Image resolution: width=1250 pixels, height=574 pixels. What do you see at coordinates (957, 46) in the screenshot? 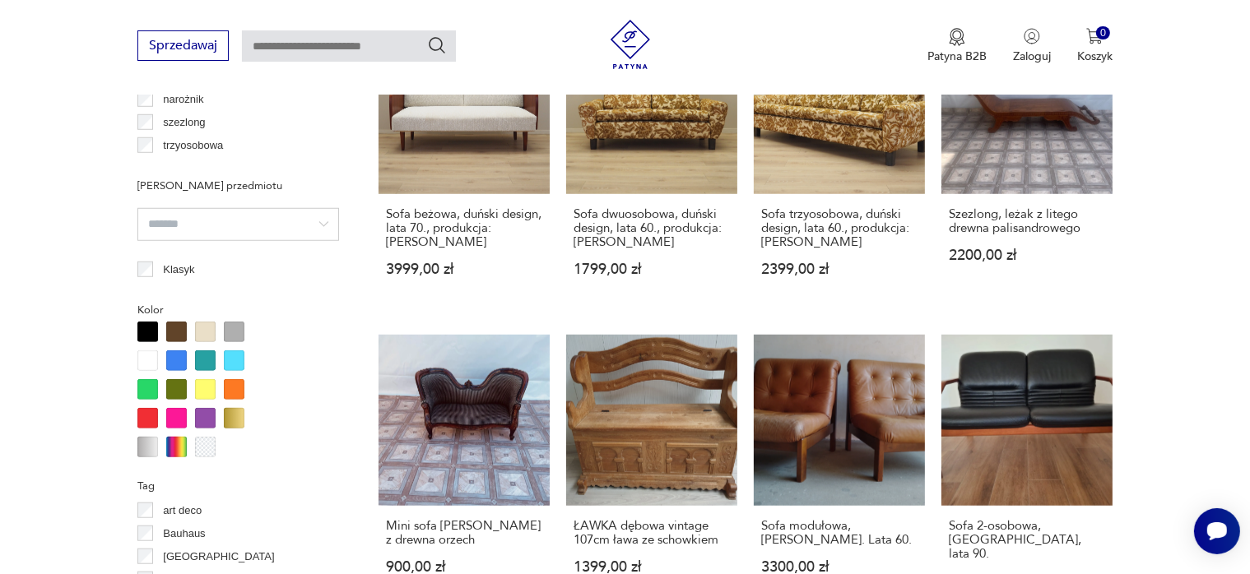
I see `button: Patyna B2B` at bounding box center [957, 46].